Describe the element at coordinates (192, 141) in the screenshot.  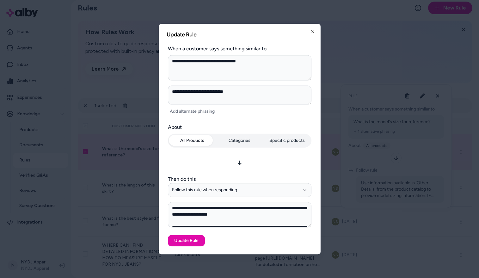
I see `button: All Products` at that location.